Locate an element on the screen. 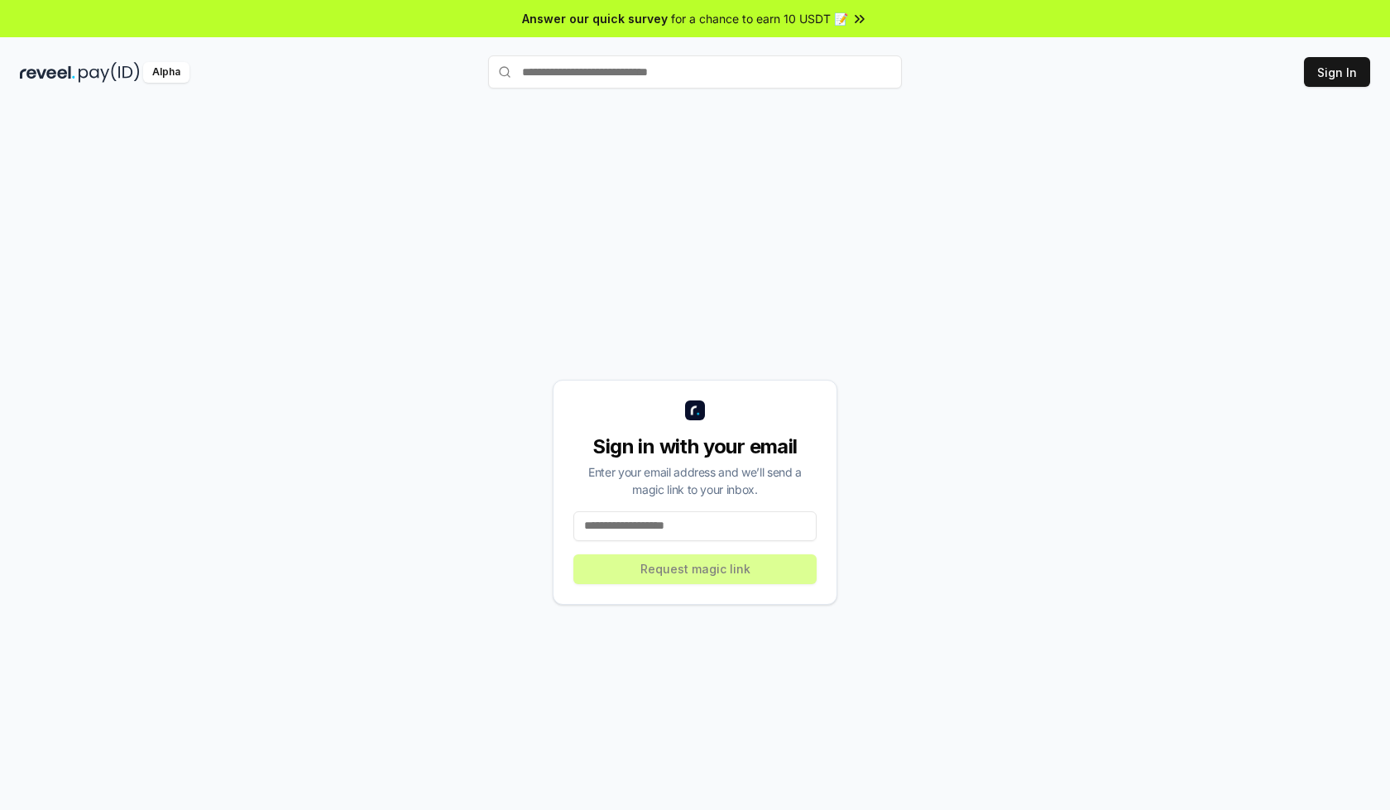  button: Sign In is located at coordinates (1337, 72).